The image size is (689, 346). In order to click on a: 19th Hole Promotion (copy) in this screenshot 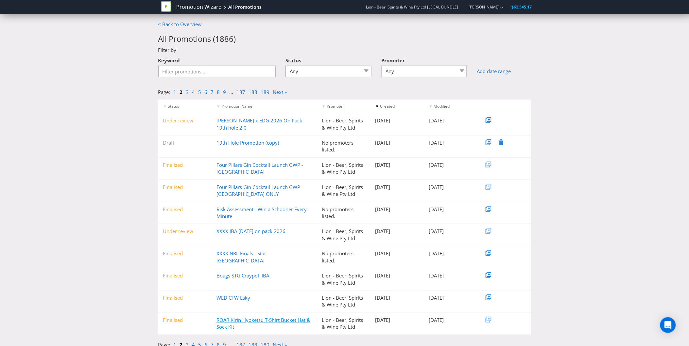, I will do `click(247, 143)`.